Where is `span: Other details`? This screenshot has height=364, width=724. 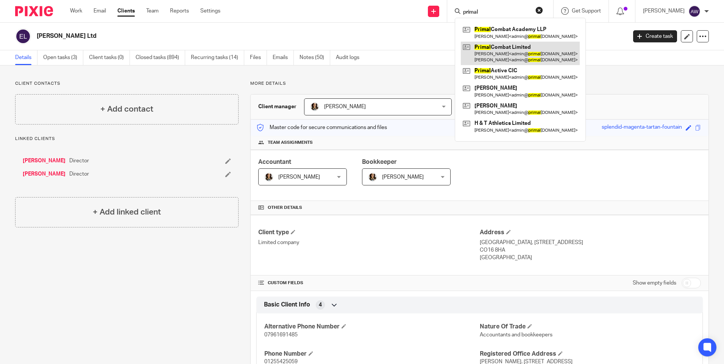 span: Other details is located at coordinates (285, 208).